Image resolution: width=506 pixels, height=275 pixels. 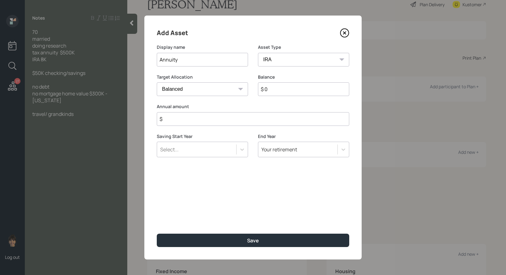 What do you see at coordinates (304, 136) in the screenshot?
I see `label: End Year` at bounding box center [304, 136].